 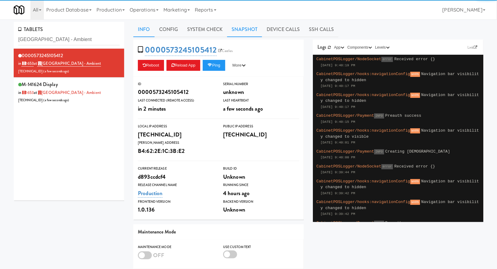 I want to click on span: Maintenance Mode, so click(x=157, y=232).